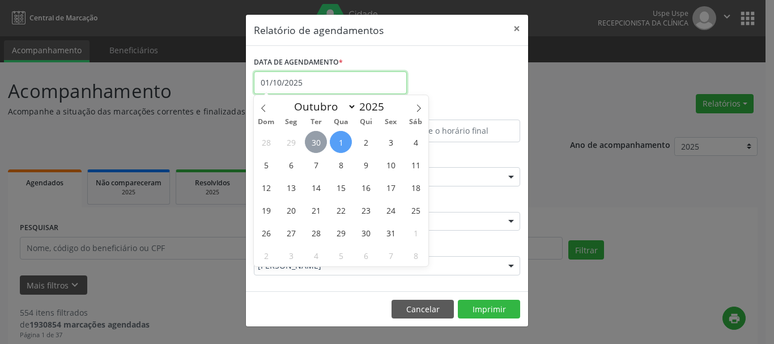  I want to click on input: Year, so click(375, 107).